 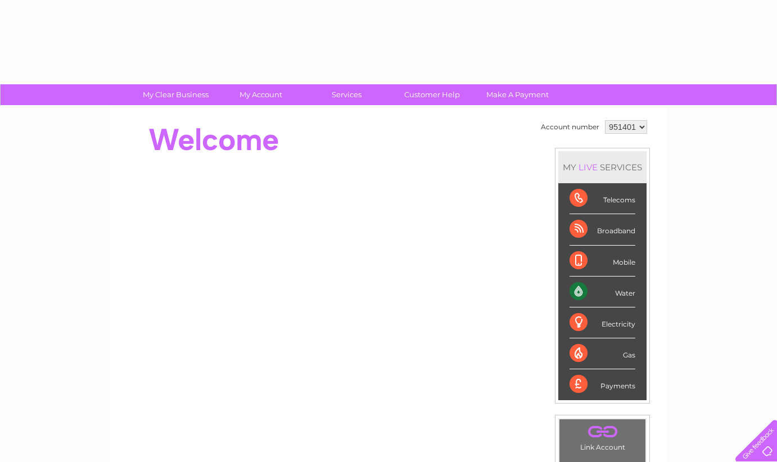 I want to click on a: My Account, so click(x=261, y=94).